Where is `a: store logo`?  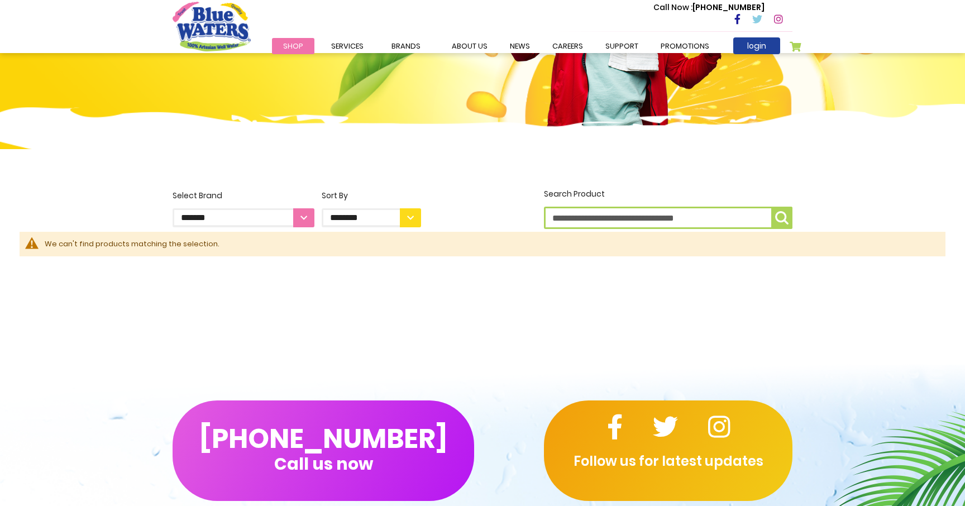
a: store logo is located at coordinates (212, 26).